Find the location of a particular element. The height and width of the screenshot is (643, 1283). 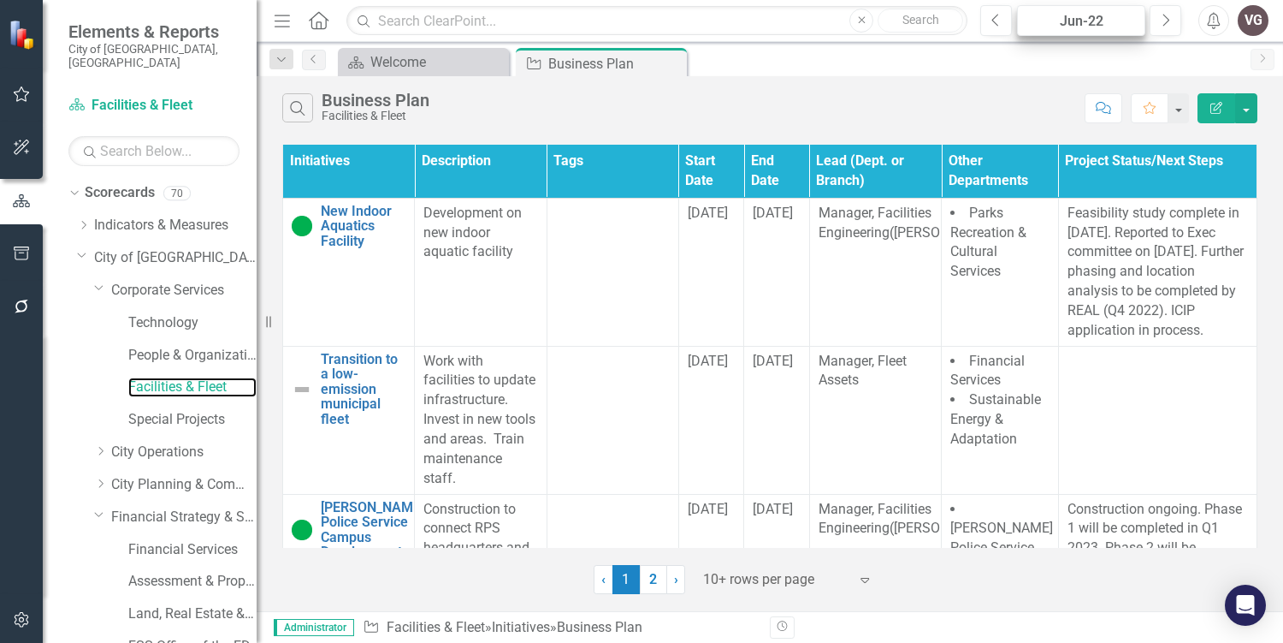

span: Administrator is located at coordinates (314, 627).